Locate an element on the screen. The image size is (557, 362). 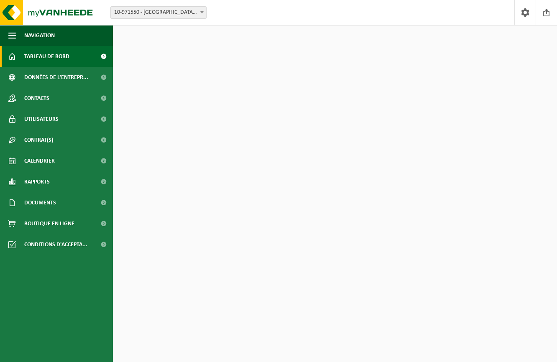
span: Documents is located at coordinates (40, 203).